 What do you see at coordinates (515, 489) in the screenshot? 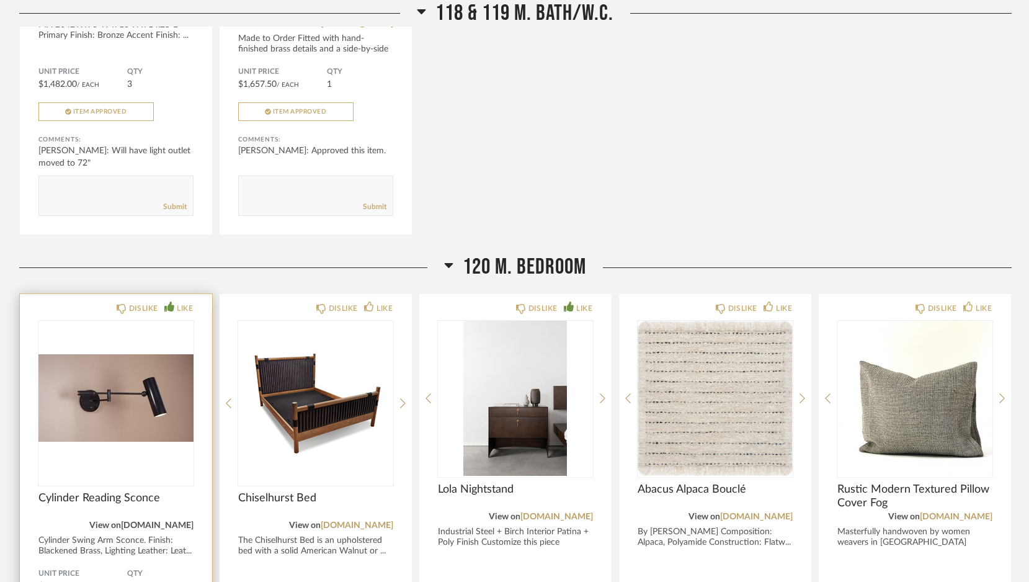
I see `span: Lola Nightstand` at bounding box center [515, 489].